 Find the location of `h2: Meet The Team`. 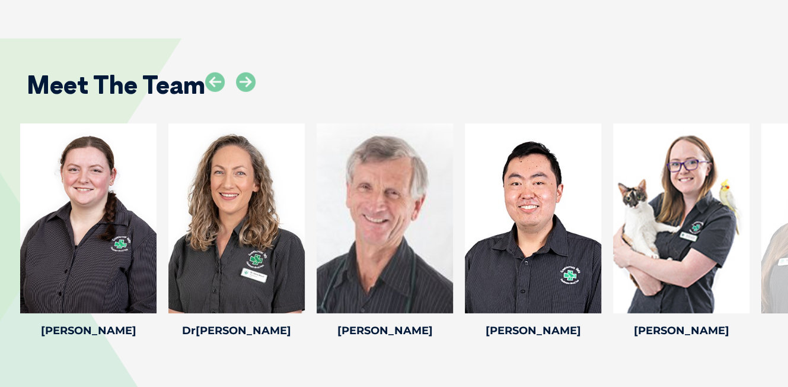

h2: Meet The Team is located at coordinates (116, 85).